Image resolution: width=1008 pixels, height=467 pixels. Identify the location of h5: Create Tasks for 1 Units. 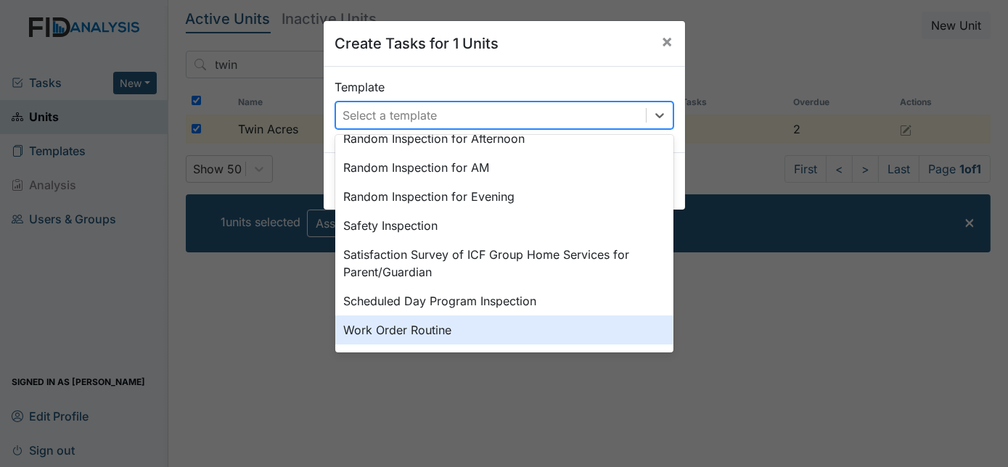
(417, 44).